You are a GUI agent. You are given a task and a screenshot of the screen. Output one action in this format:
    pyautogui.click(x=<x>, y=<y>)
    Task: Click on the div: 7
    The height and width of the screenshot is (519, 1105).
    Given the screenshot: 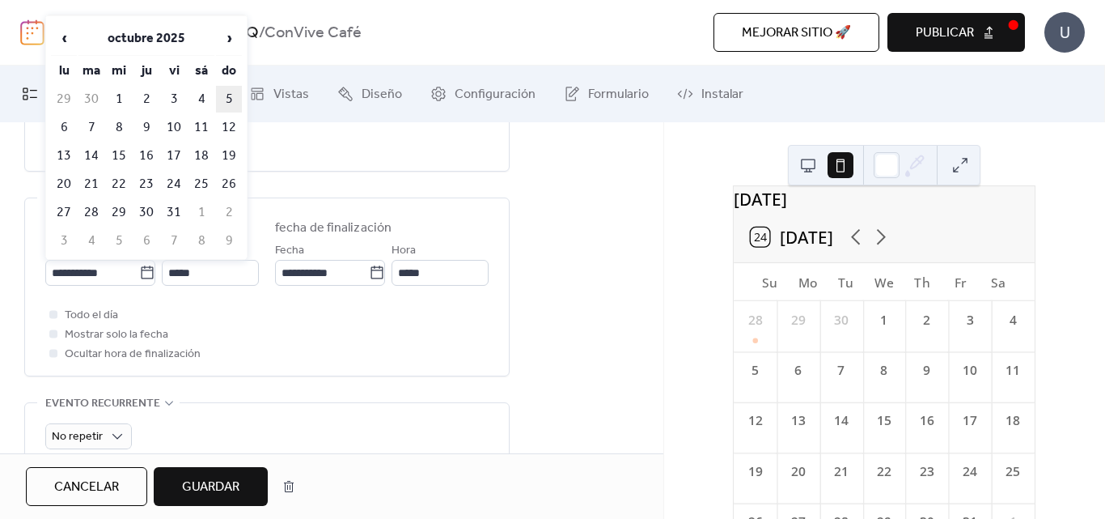 What is the action you would take?
    pyautogui.click(x=841, y=370)
    